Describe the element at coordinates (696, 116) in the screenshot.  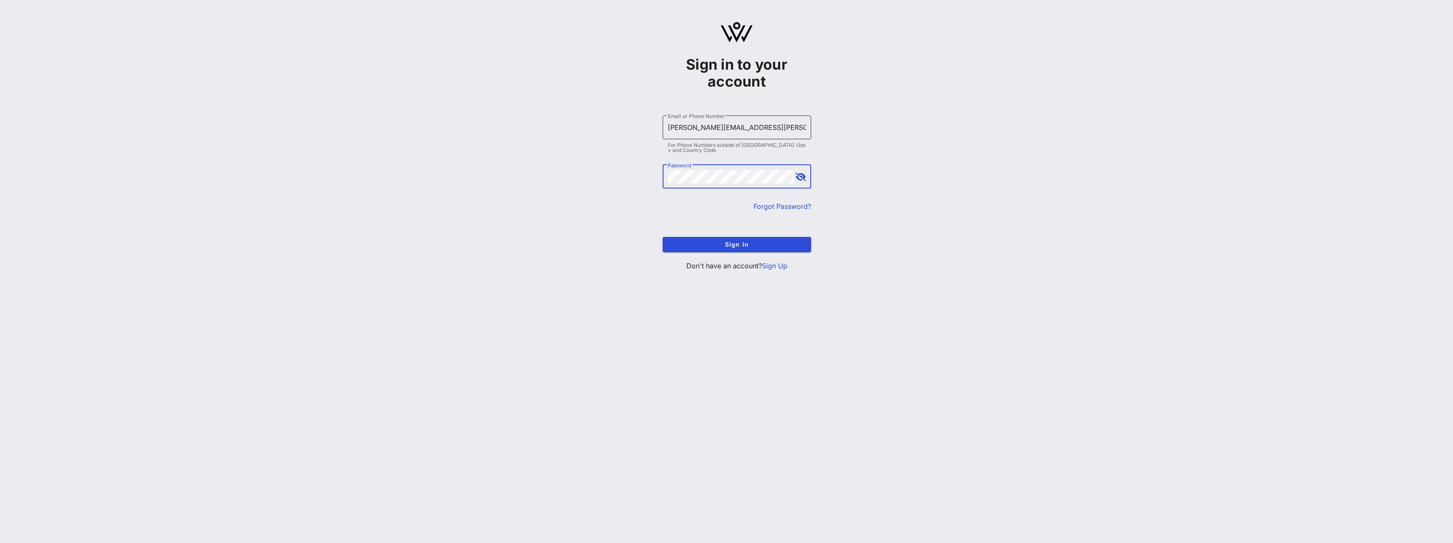
I see `label: Email or Phone Number` at that location.